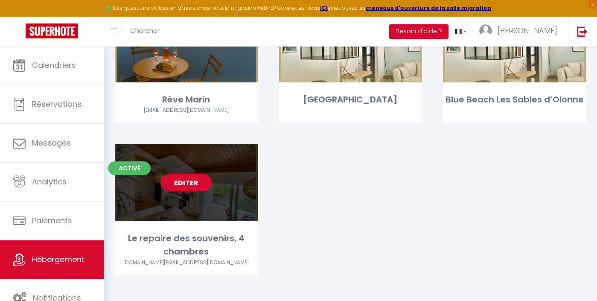 This screenshot has width=597, height=301. Describe the element at coordinates (582, 31) in the screenshot. I see `img: logout` at that location.